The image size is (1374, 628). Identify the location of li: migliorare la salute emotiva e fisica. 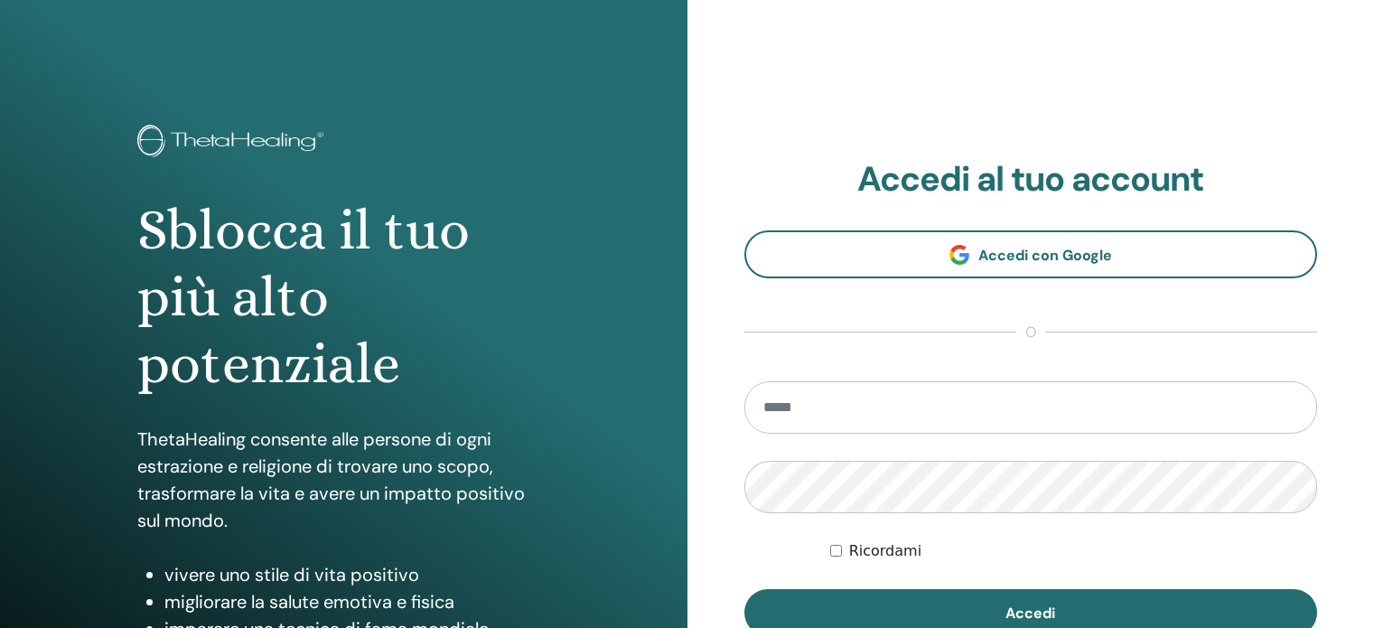
(357, 602).